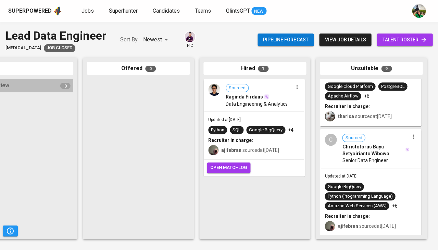  Describe the element at coordinates (286, 40) in the screenshot. I see `button: Pipeline forecast` at that location.